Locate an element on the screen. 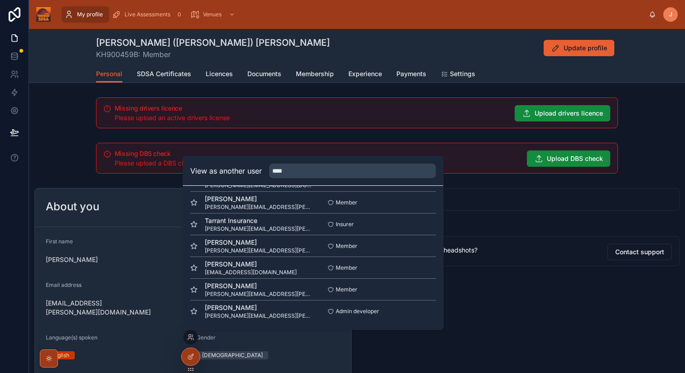 The width and height of the screenshot is (685, 373). span: Please upload an active drivers license is located at coordinates (172, 117).